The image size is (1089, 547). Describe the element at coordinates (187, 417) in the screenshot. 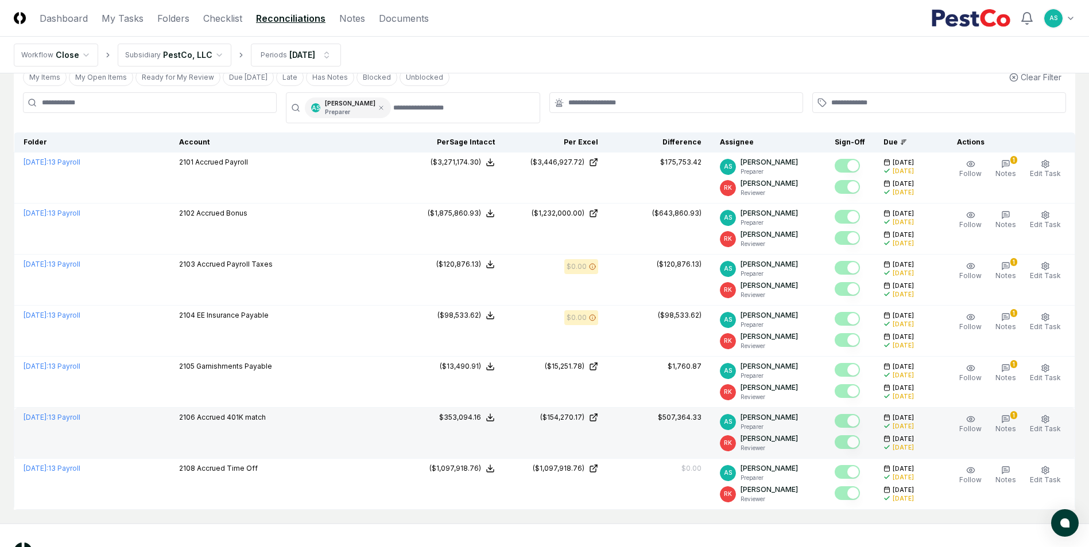

I see `span: 2106` at that location.